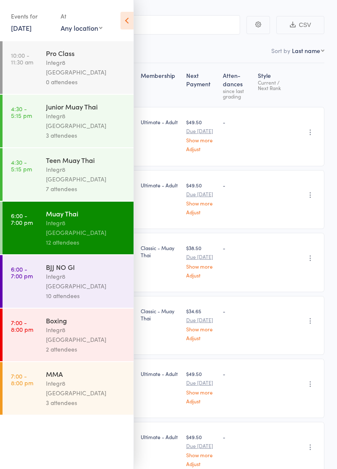 The width and height of the screenshot is (337, 469). What do you see at coordinates (86, 160) in the screenshot?
I see `div: Teen Muay Thai` at bounding box center [86, 160].